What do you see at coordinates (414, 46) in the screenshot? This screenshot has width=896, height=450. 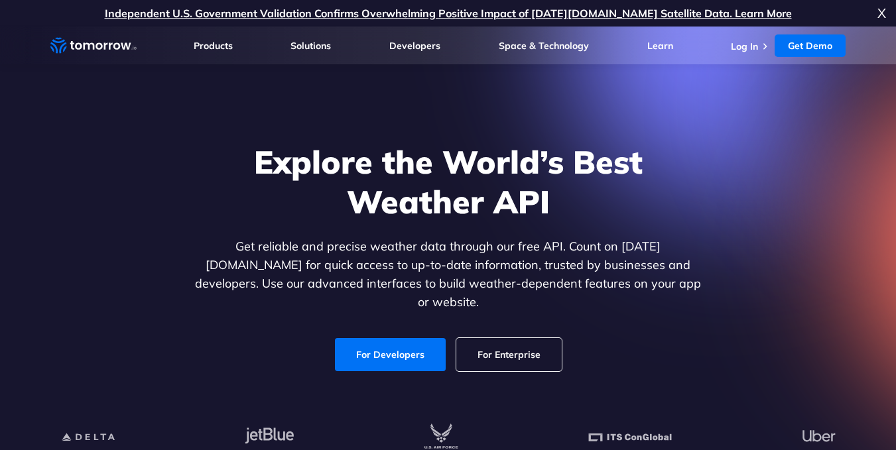 I see `a: Developers` at bounding box center [414, 46].